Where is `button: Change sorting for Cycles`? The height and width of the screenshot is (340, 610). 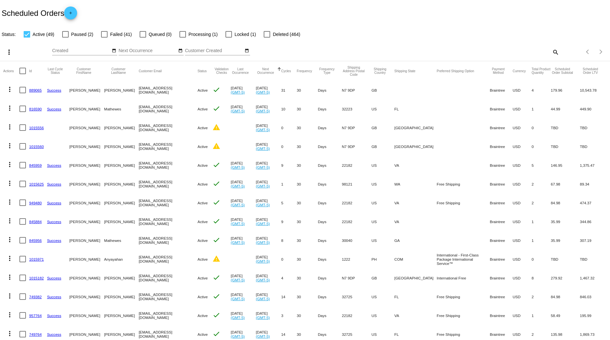
button: Change sorting for Cycles is located at coordinates (286, 71).